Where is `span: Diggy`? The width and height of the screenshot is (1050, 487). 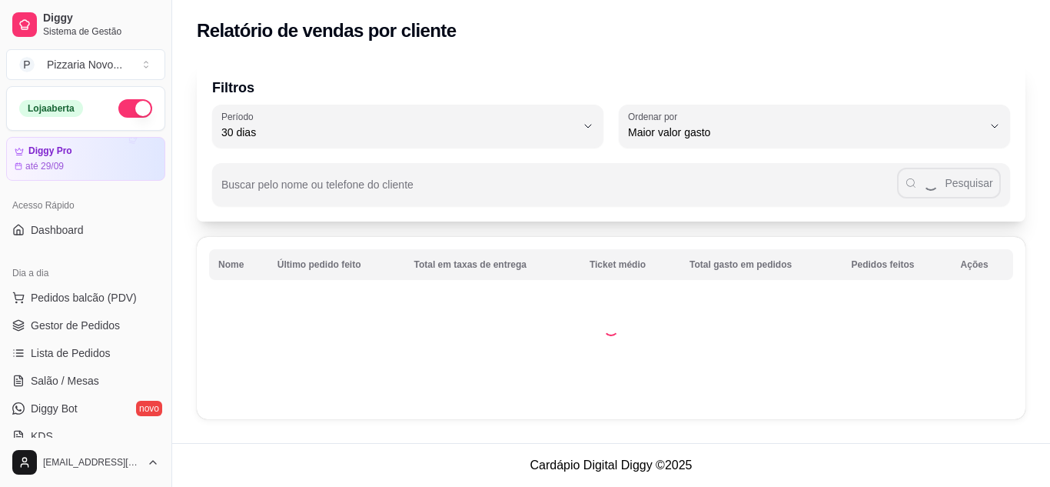
span: Diggy is located at coordinates (101, 18).